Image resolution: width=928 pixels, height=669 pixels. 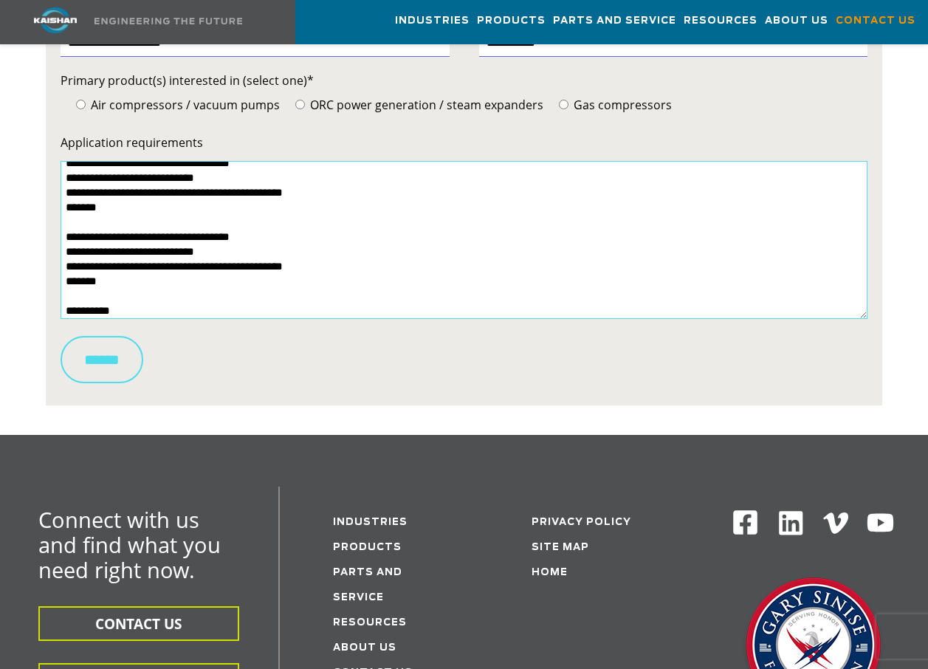 What do you see at coordinates (745, 522) in the screenshot?
I see `img: Facebook` at bounding box center [745, 522].